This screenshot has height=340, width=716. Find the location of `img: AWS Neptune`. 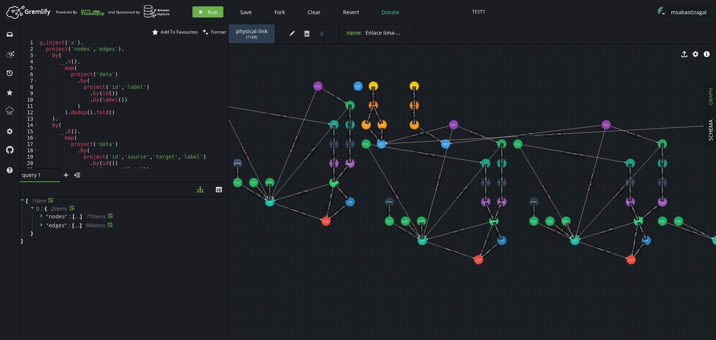

img: AWS Neptune is located at coordinates (157, 11).